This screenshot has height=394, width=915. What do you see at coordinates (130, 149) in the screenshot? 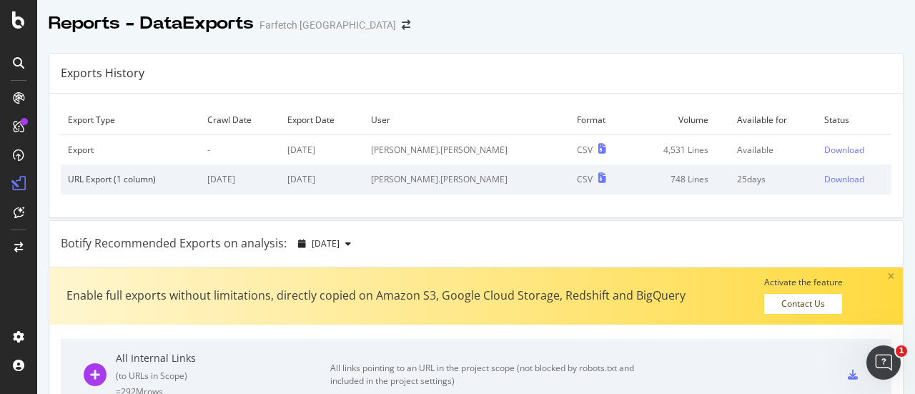
I see `div: Export` at bounding box center [130, 149].